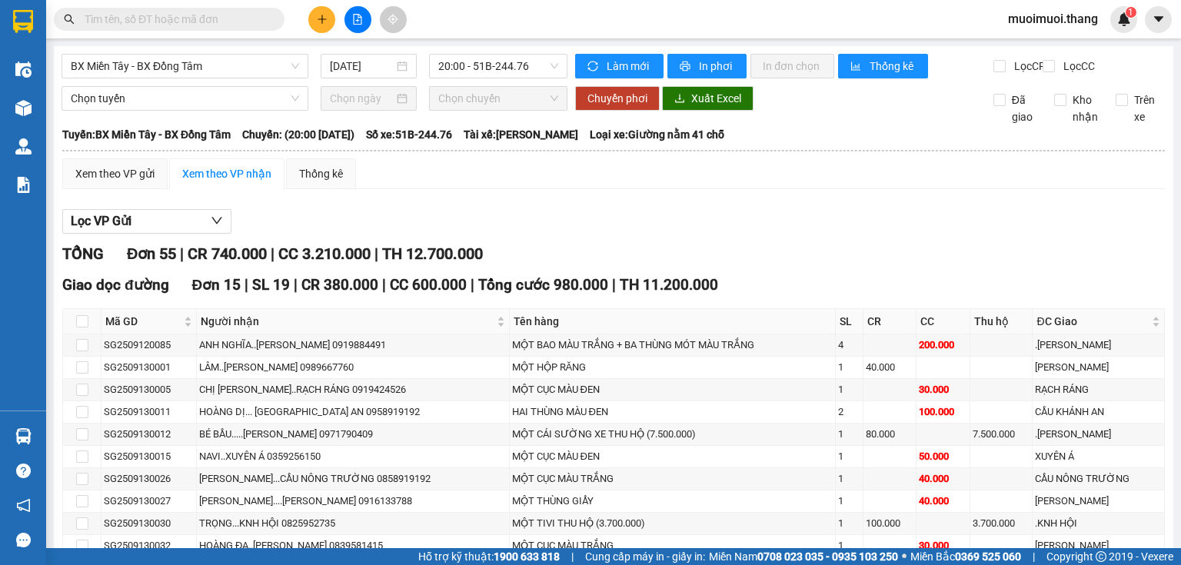 Image resolution: width=1181 pixels, height=565 pixels. I want to click on td: SG2509130030, so click(149, 524).